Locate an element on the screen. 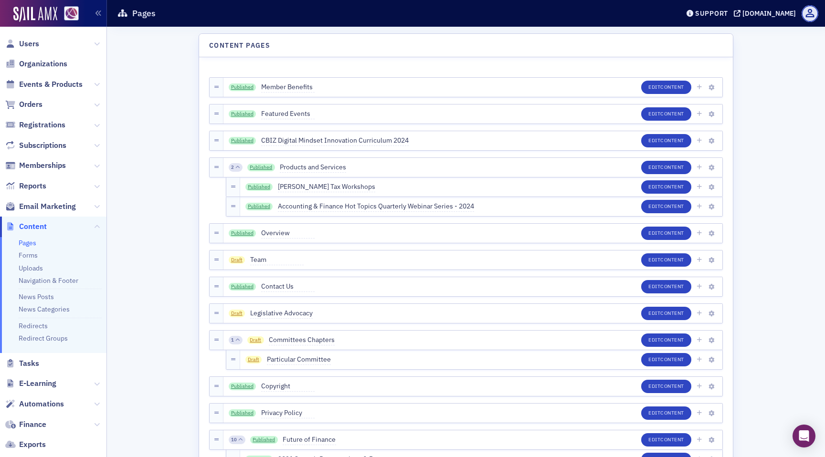 The image size is (825, 457). span: 10 is located at coordinates (234, 440).